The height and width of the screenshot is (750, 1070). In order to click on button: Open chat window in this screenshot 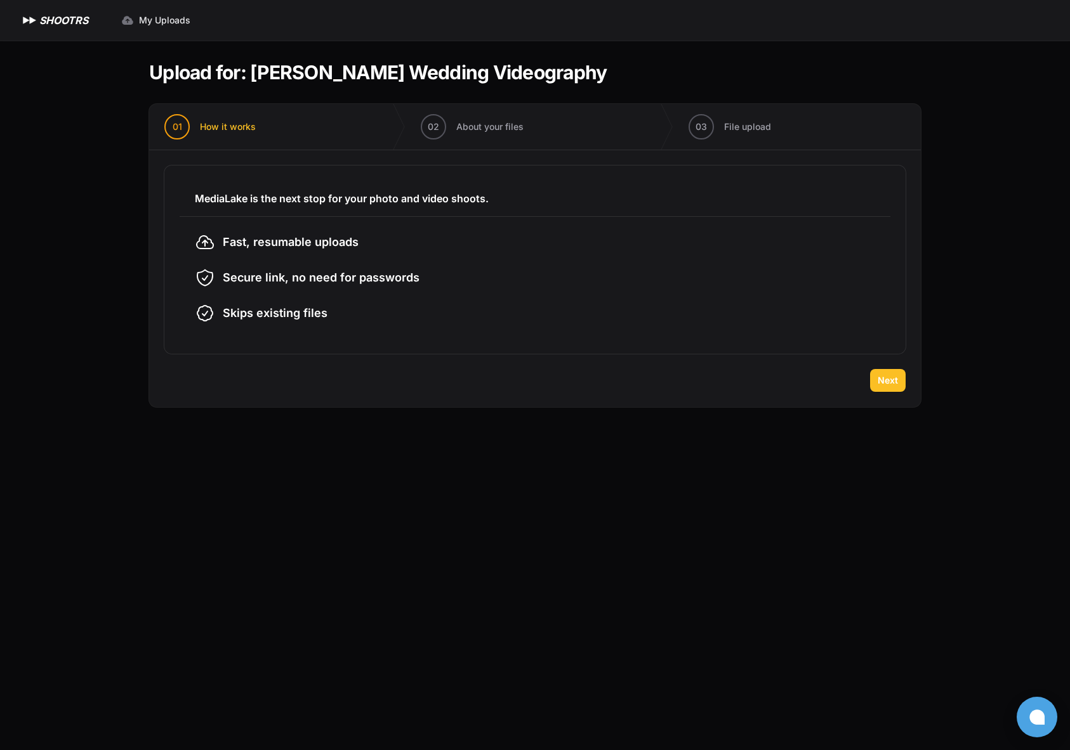, I will do `click(1037, 717)`.